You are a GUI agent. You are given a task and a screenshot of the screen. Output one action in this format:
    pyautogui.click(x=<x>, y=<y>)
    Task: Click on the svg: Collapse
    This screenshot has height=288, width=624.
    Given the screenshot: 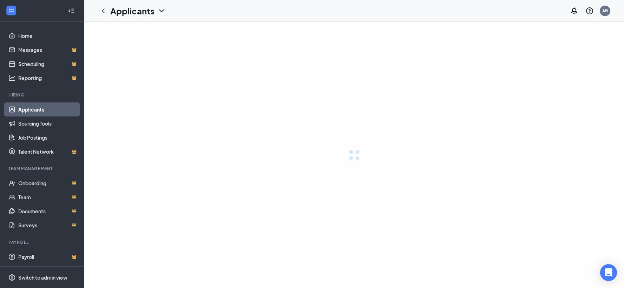 What is the action you would take?
    pyautogui.click(x=71, y=11)
    